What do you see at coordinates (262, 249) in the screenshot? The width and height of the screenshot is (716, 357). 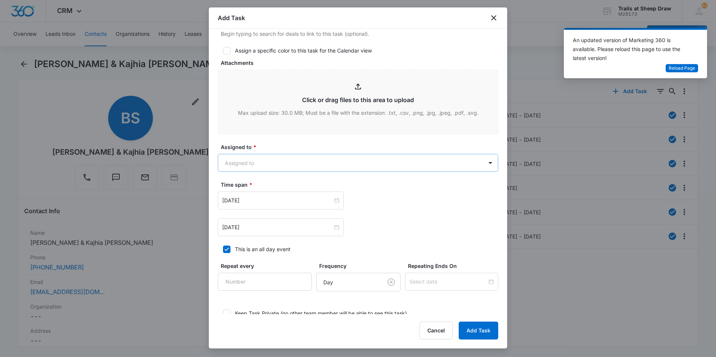 I see `div: This is an all day event` at bounding box center [262, 249].